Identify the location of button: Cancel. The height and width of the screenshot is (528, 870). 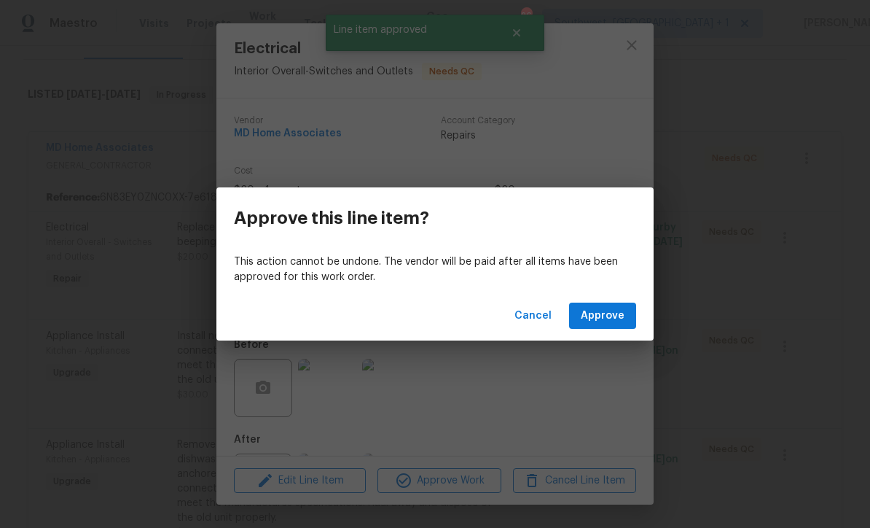
(533, 316).